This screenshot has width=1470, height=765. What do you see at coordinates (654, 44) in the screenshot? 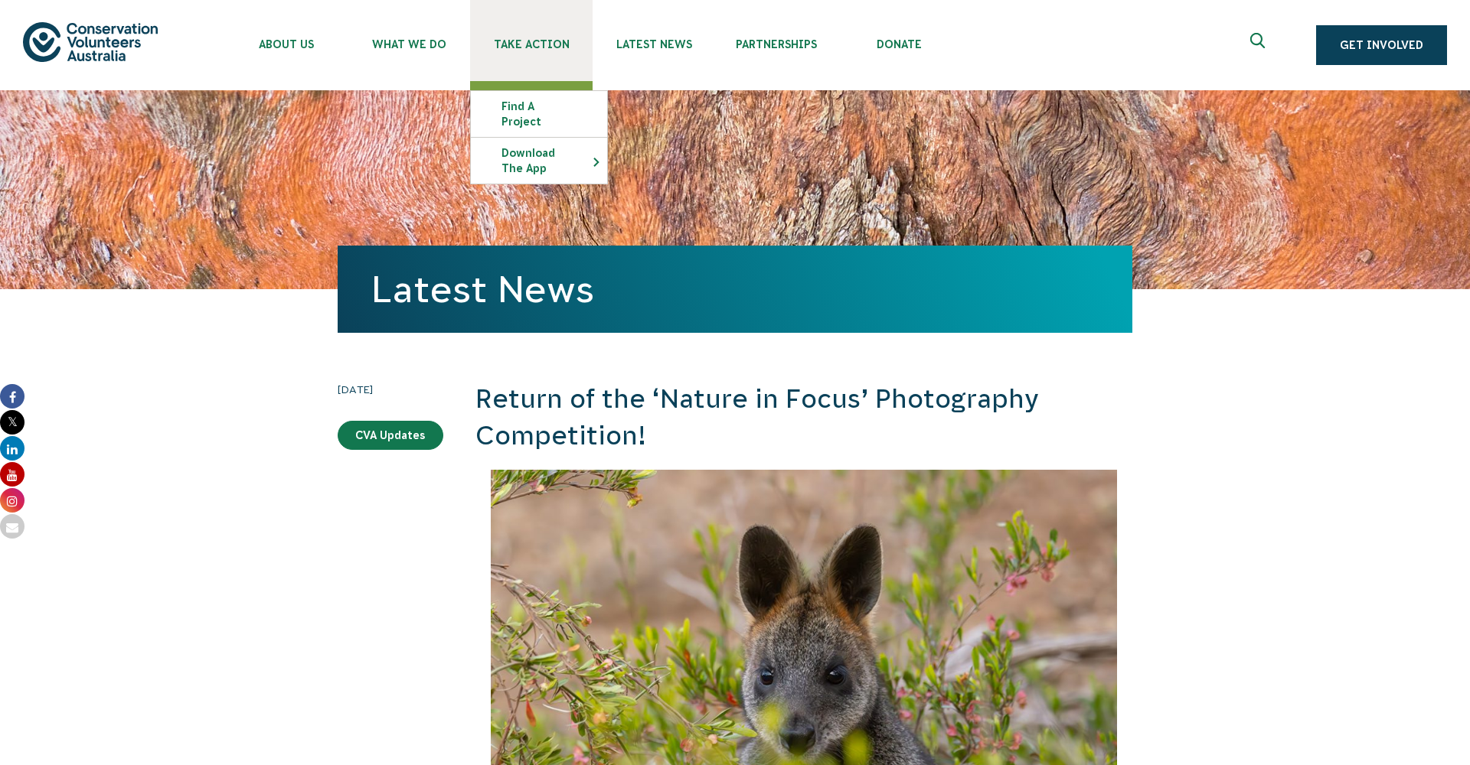
I see `span: Latest News` at bounding box center [654, 44].